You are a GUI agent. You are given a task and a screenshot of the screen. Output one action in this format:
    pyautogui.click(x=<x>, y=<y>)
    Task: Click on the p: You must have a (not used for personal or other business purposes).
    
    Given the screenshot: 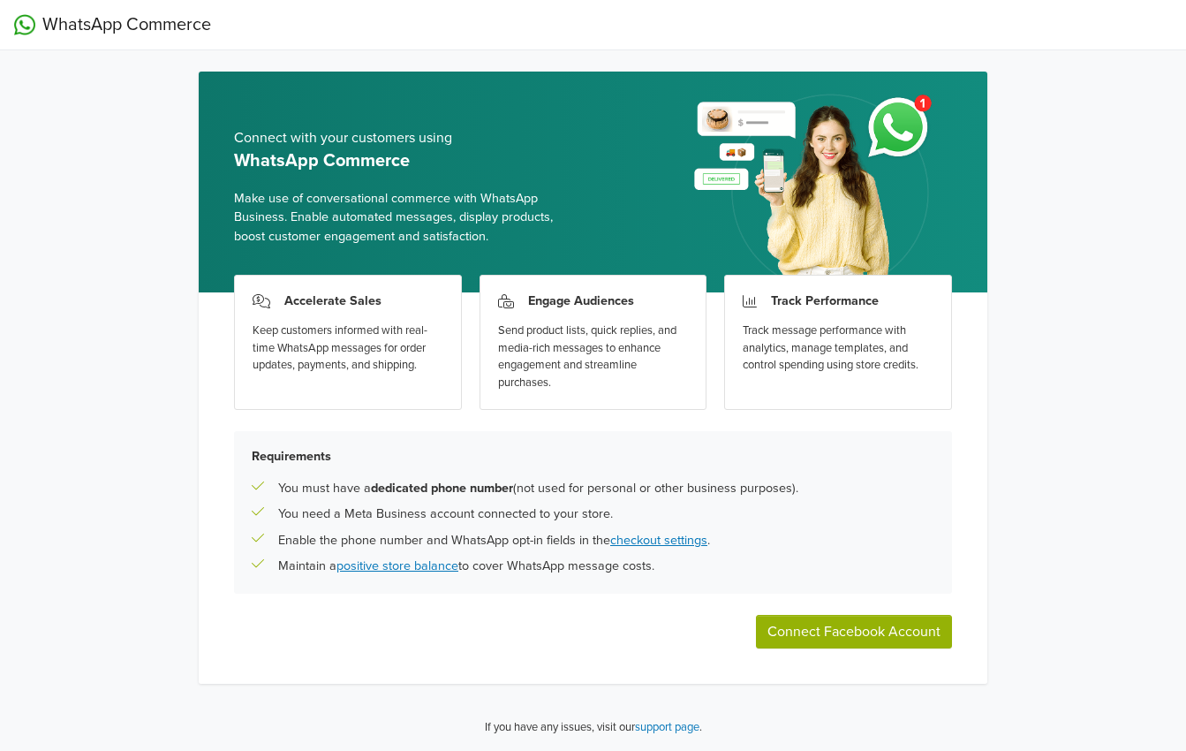 What is the action you would take?
    pyautogui.click(x=538, y=488)
    